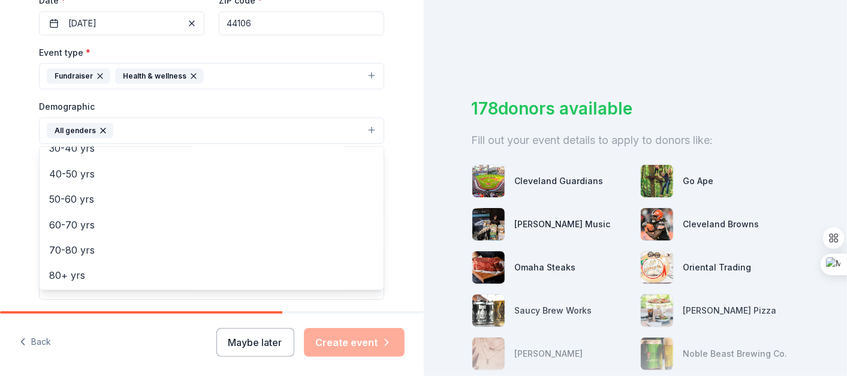 Image resolution: width=847 pixels, height=376 pixels. Describe the element at coordinates (212, 225) in the screenshot. I see `span: 60-70 yrs` at that location.